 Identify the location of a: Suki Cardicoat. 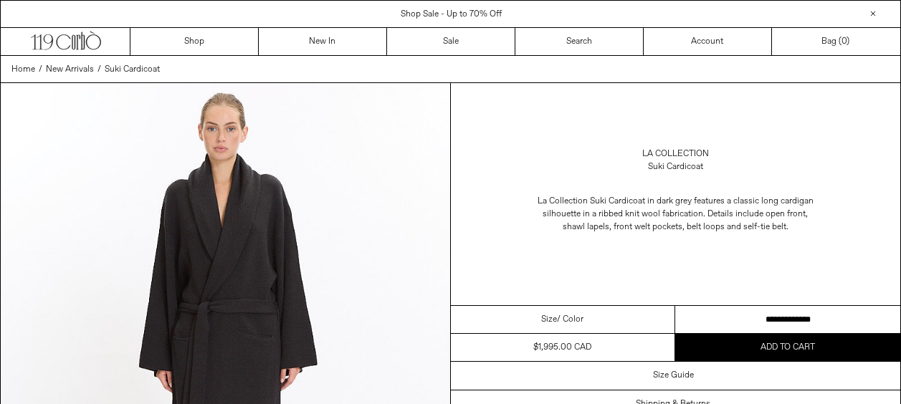
(132, 70).